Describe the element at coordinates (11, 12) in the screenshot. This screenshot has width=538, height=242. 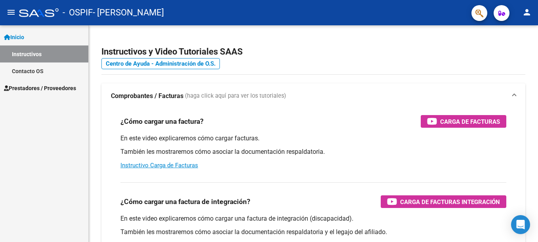
I see `mat-icon: menu` at that location.